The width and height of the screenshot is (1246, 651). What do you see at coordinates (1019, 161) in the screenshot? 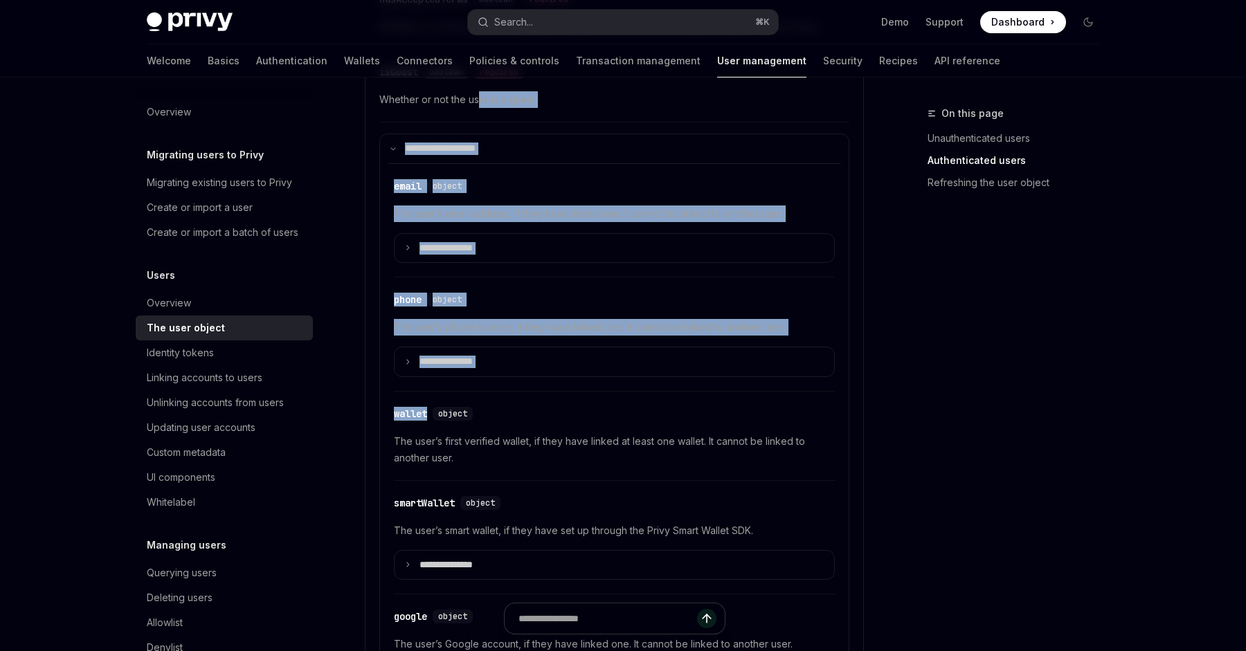
I see `a: Authenticated users` at bounding box center [1019, 161].